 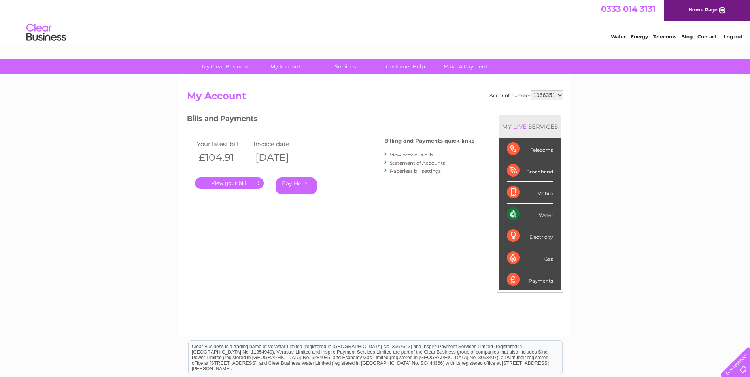 I want to click on th: £104.91, so click(x=223, y=157).